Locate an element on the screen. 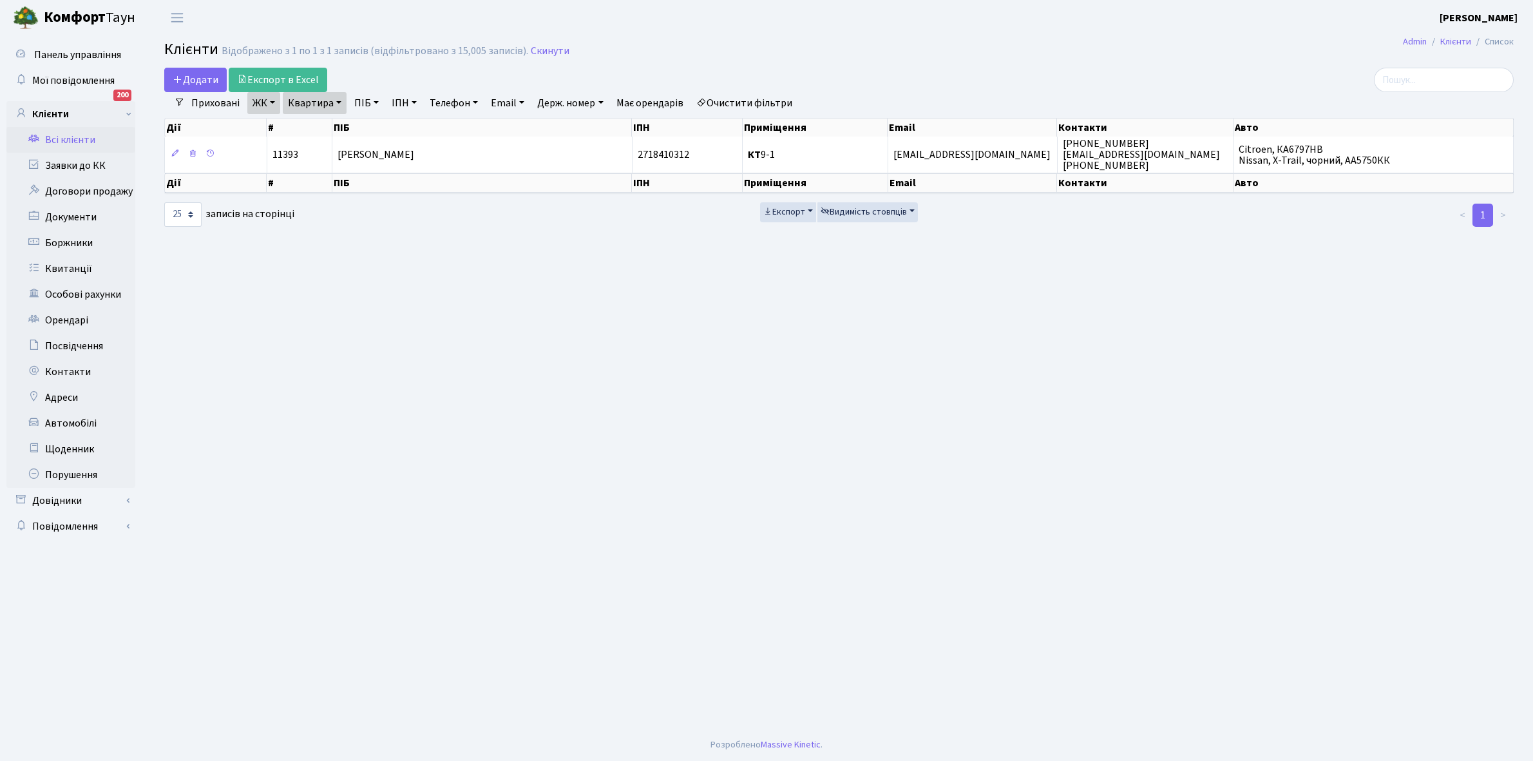 Image resolution: width=1533 pixels, height=761 pixels. span: Панель управління is located at coordinates (77, 55).